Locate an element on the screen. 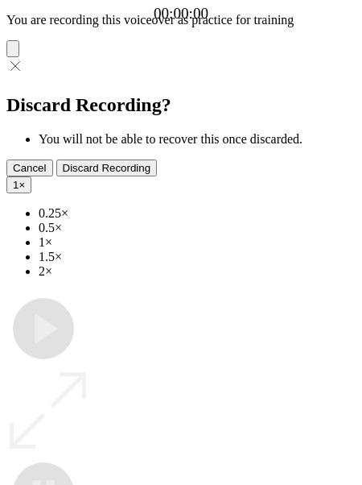  li: 1× is located at coordinates (197, 242).